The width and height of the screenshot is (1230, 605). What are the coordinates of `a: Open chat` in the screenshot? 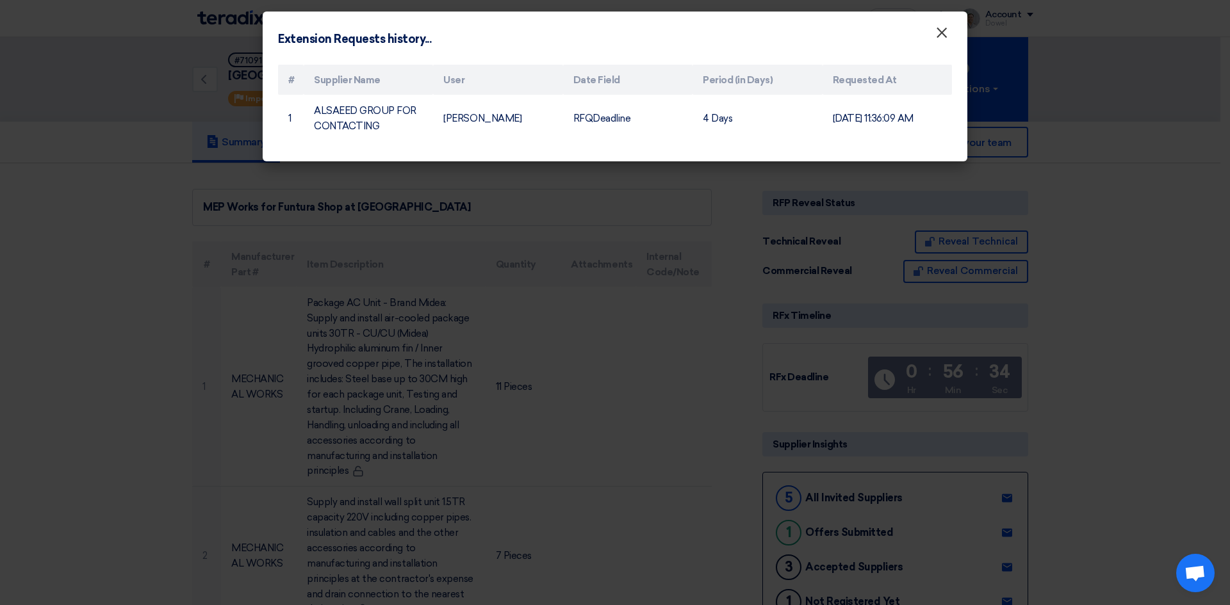 It's located at (1195, 573).